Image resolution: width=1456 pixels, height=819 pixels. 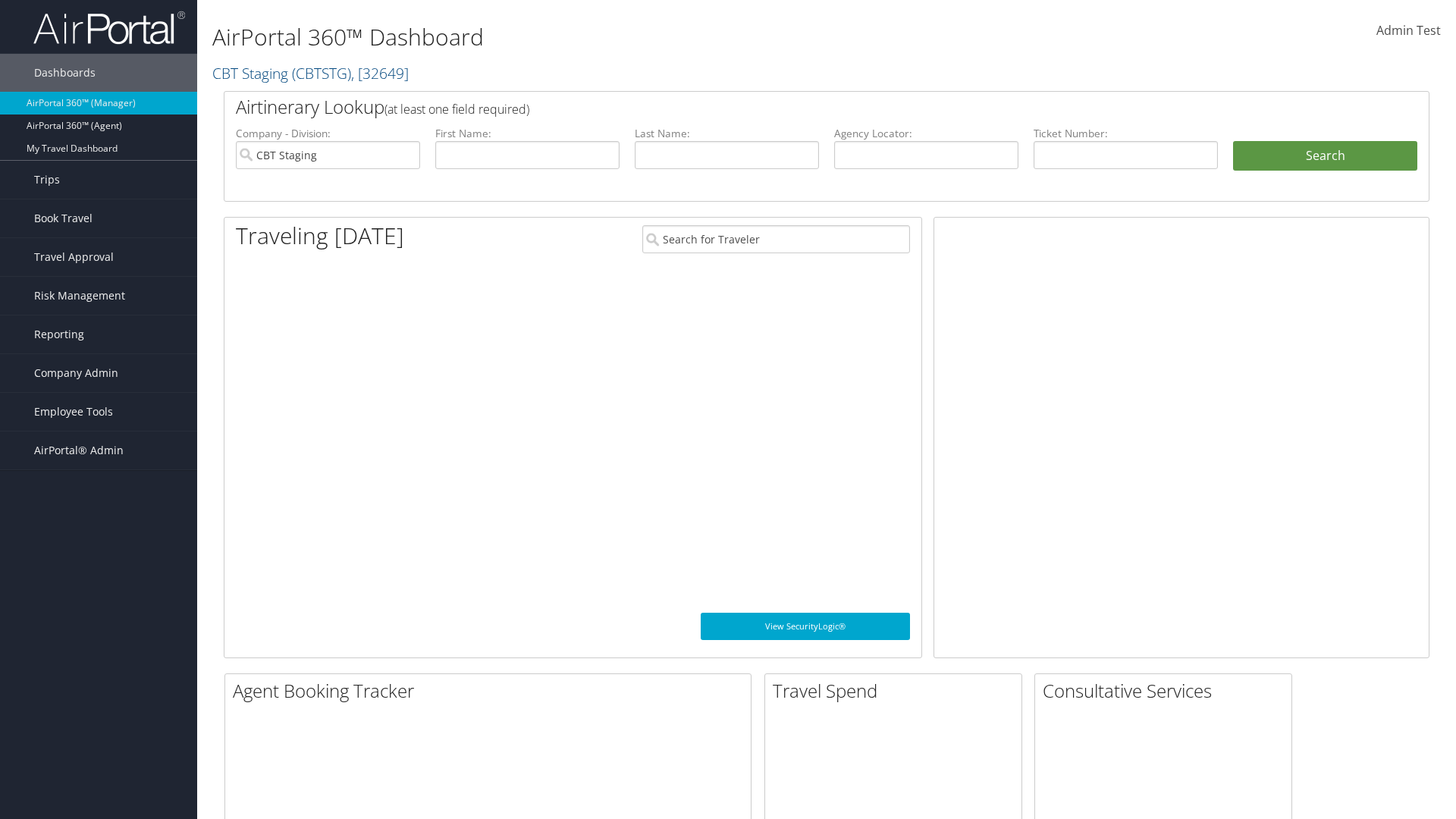 What do you see at coordinates (1408, 31) in the screenshot?
I see `a: Admin Test` at bounding box center [1408, 31].